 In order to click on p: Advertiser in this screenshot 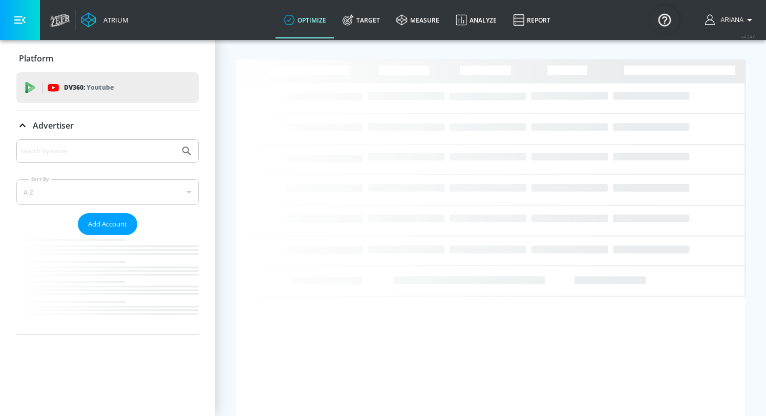, I will do `click(53, 125)`.